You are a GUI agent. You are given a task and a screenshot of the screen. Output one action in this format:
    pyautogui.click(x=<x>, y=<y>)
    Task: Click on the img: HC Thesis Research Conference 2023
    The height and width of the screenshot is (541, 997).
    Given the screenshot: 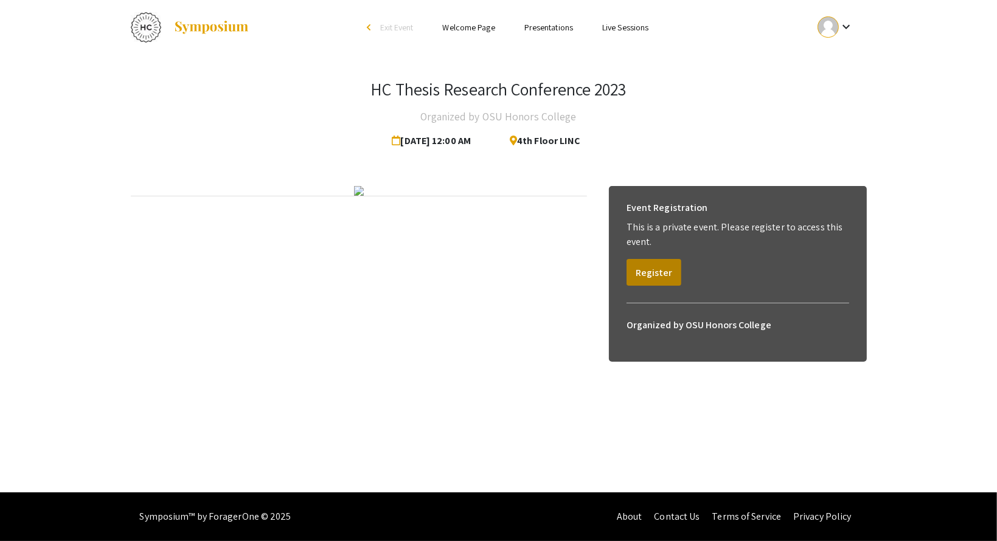 What is the action you would take?
    pyautogui.click(x=146, y=27)
    